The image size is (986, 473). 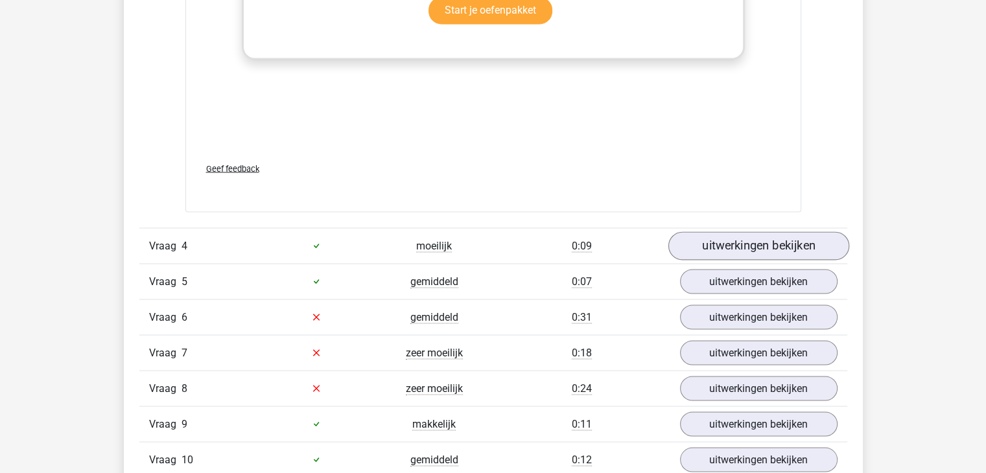 I want to click on span: Geef feedback, so click(x=233, y=168).